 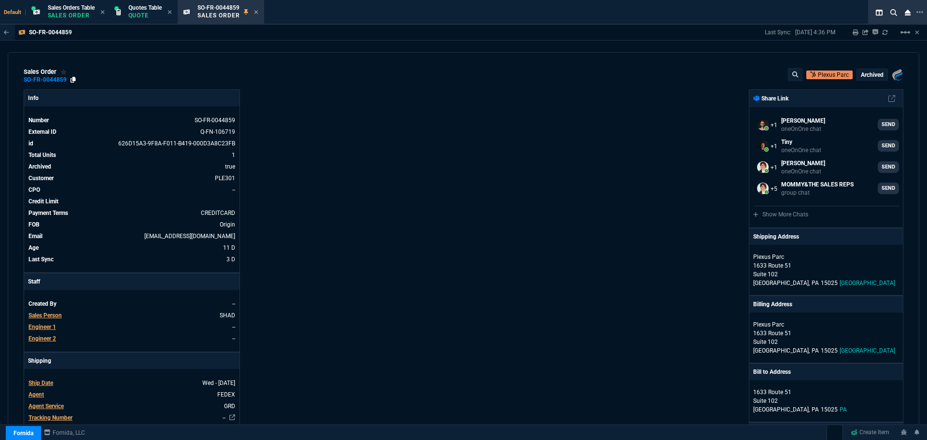 I want to click on p: Tiny, so click(x=801, y=142).